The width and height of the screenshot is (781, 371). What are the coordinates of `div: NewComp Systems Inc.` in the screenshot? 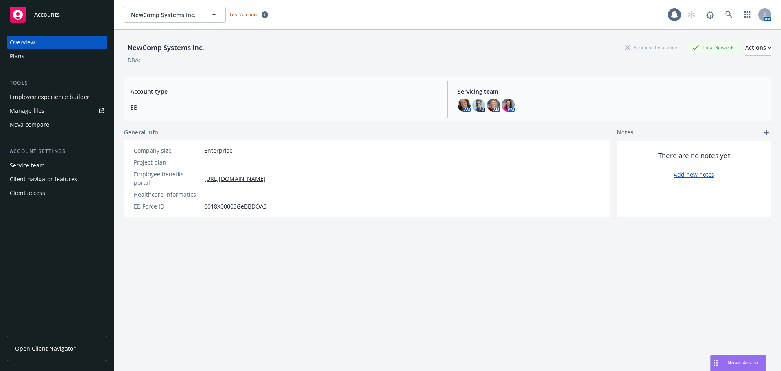 It's located at (166, 48).